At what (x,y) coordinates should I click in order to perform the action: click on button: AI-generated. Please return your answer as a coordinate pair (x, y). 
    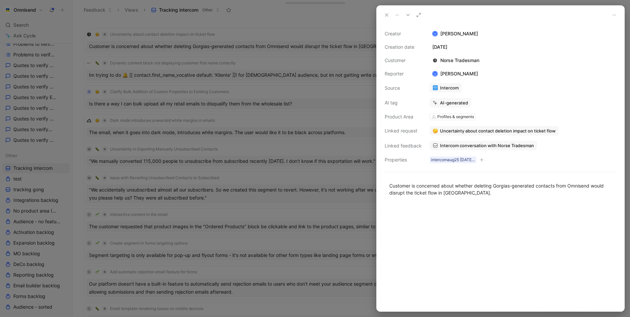
    Looking at the image, I should click on (450, 103).